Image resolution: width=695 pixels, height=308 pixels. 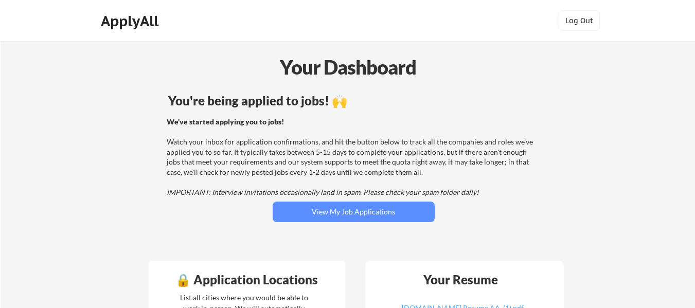 I want to click on div: You're being applied to jobs! 🙌, so click(x=354, y=101).